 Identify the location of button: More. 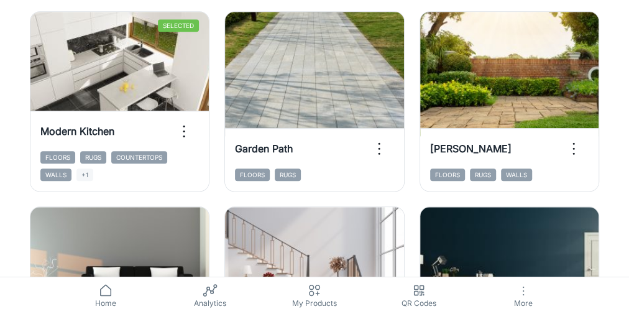
(524, 295).